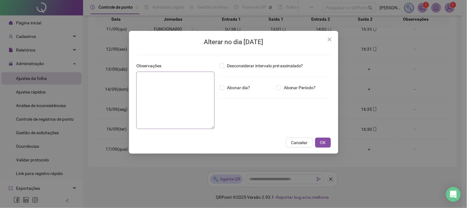 This screenshot has height=208, width=467. I want to click on button: Close, so click(330, 39).